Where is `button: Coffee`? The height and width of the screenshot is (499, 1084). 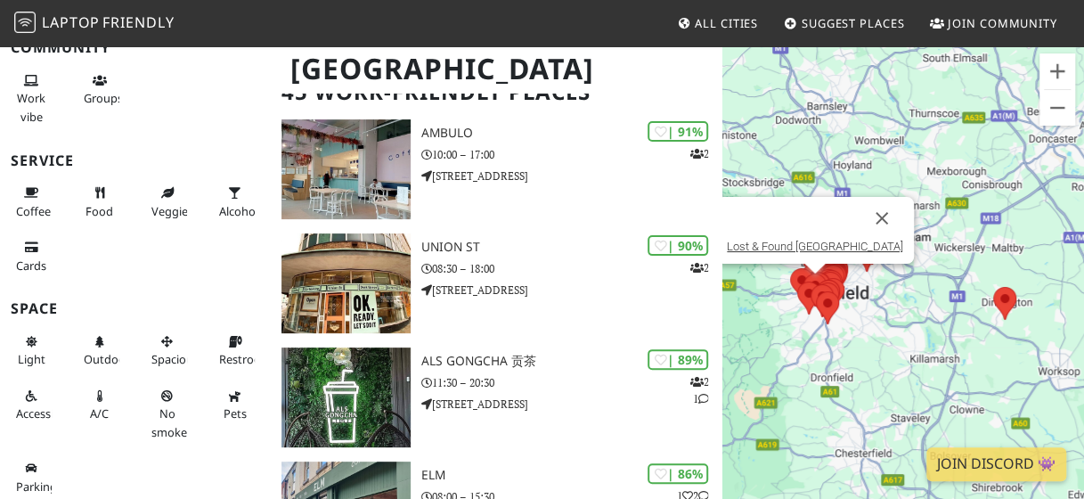
button: Coffee is located at coordinates (31, 201).